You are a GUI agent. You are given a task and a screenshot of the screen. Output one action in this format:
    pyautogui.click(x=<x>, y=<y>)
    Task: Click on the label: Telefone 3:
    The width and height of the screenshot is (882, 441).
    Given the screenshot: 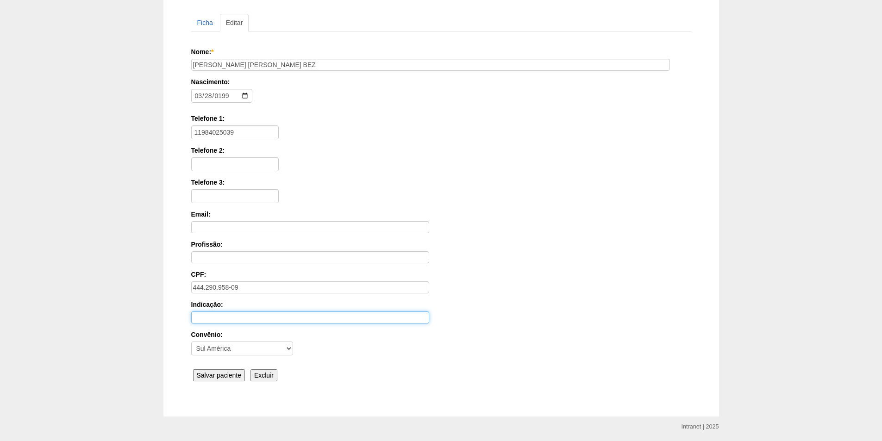 What is the action you would take?
    pyautogui.click(x=441, y=182)
    